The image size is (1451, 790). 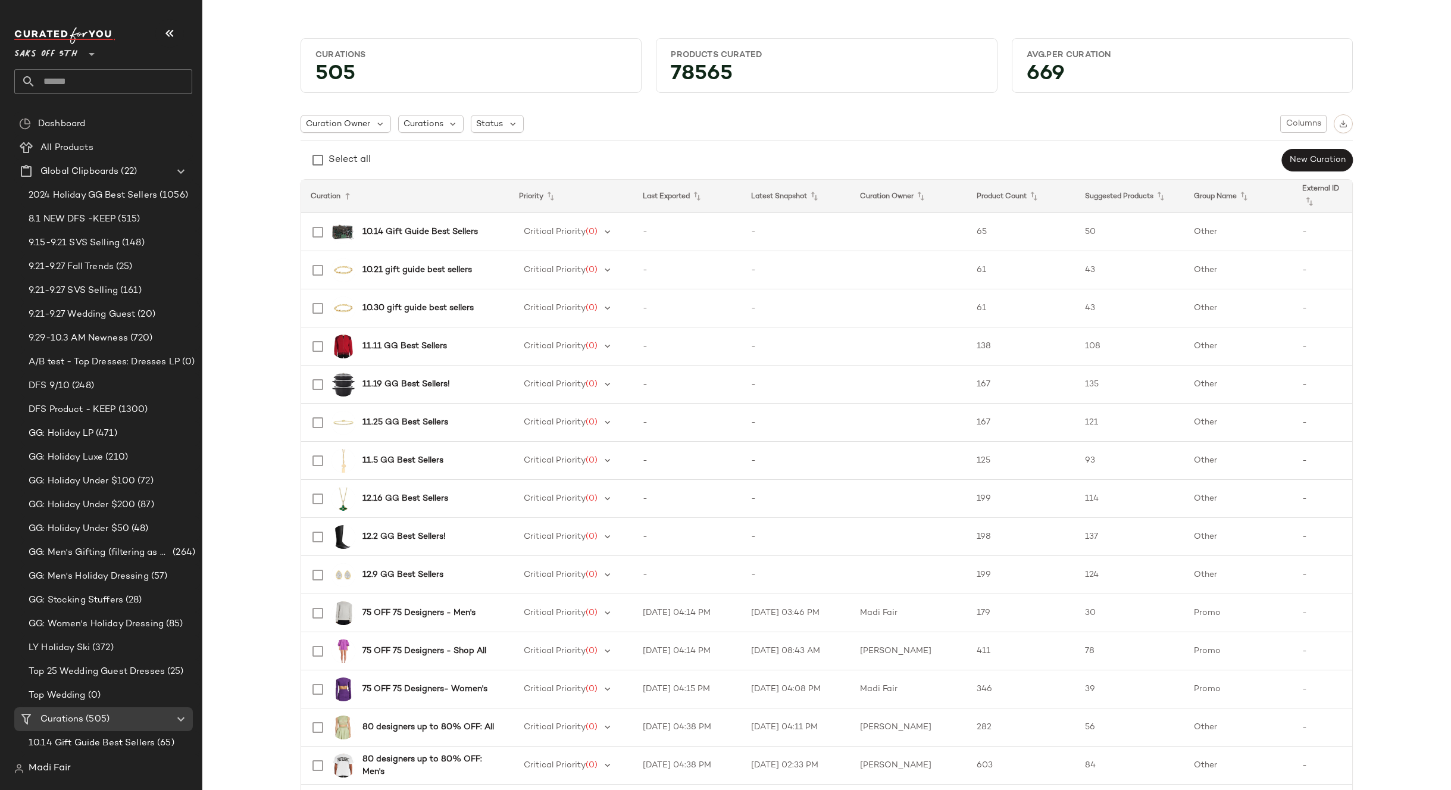 I want to click on img: 0400022192157, so click(x=344, y=575).